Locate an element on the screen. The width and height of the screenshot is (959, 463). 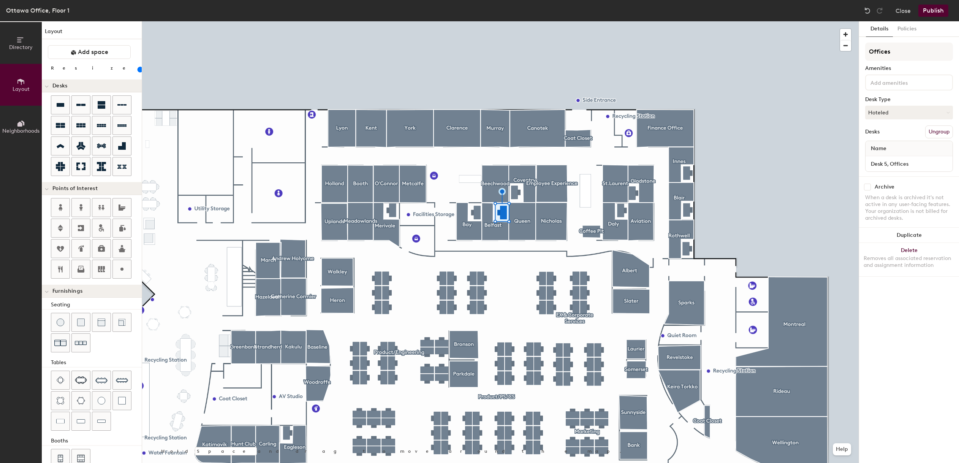
button: Table (1x1) is located at coordinates (122, 401).